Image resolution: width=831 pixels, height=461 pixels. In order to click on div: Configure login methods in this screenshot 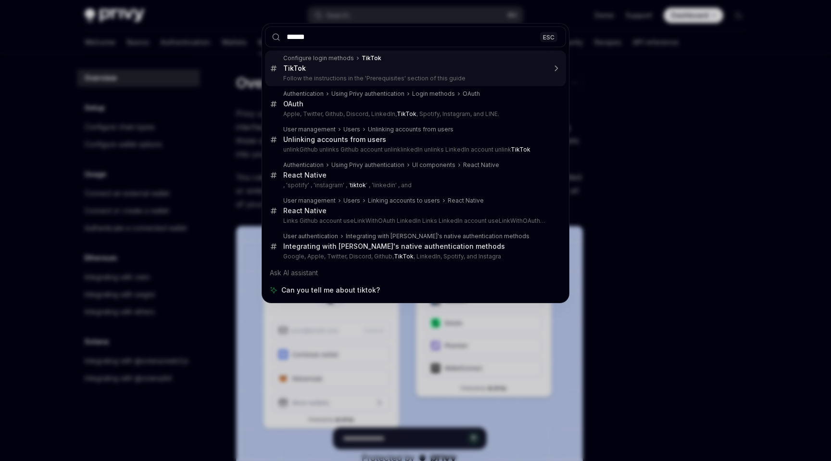, I will do `click(318, 58)`.